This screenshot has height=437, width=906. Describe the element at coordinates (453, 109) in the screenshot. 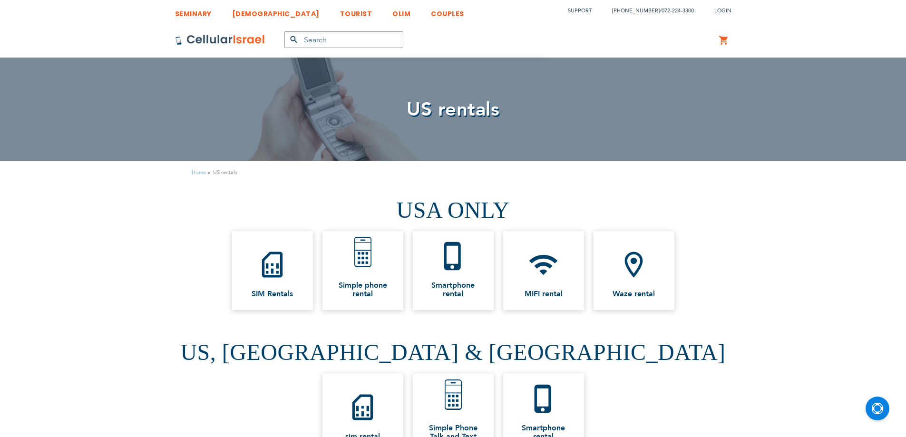

I see `span: US rentals` at that location.